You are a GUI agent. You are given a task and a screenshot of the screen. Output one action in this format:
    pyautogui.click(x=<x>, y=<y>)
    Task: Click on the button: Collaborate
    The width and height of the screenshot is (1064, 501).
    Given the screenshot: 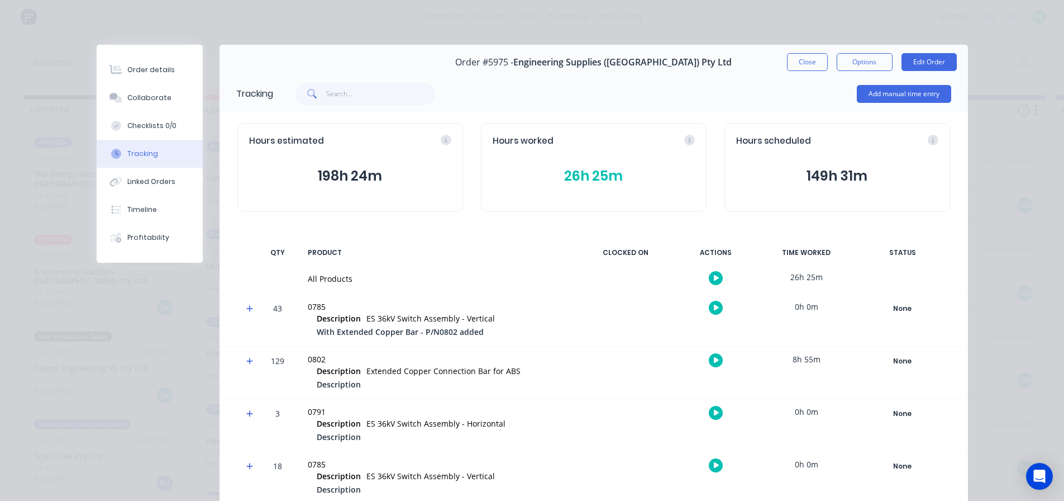 What is the action you would take?
    pyautogui.click(x=150, y=98)
    